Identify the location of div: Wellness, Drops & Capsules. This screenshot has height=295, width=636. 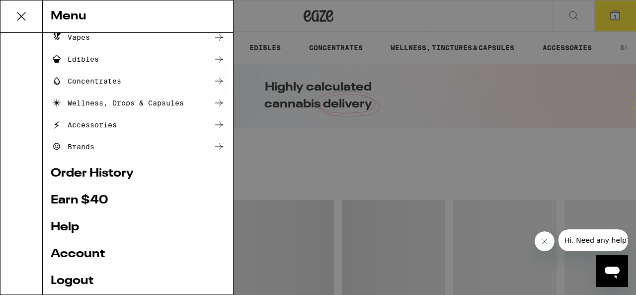
(117, 103).